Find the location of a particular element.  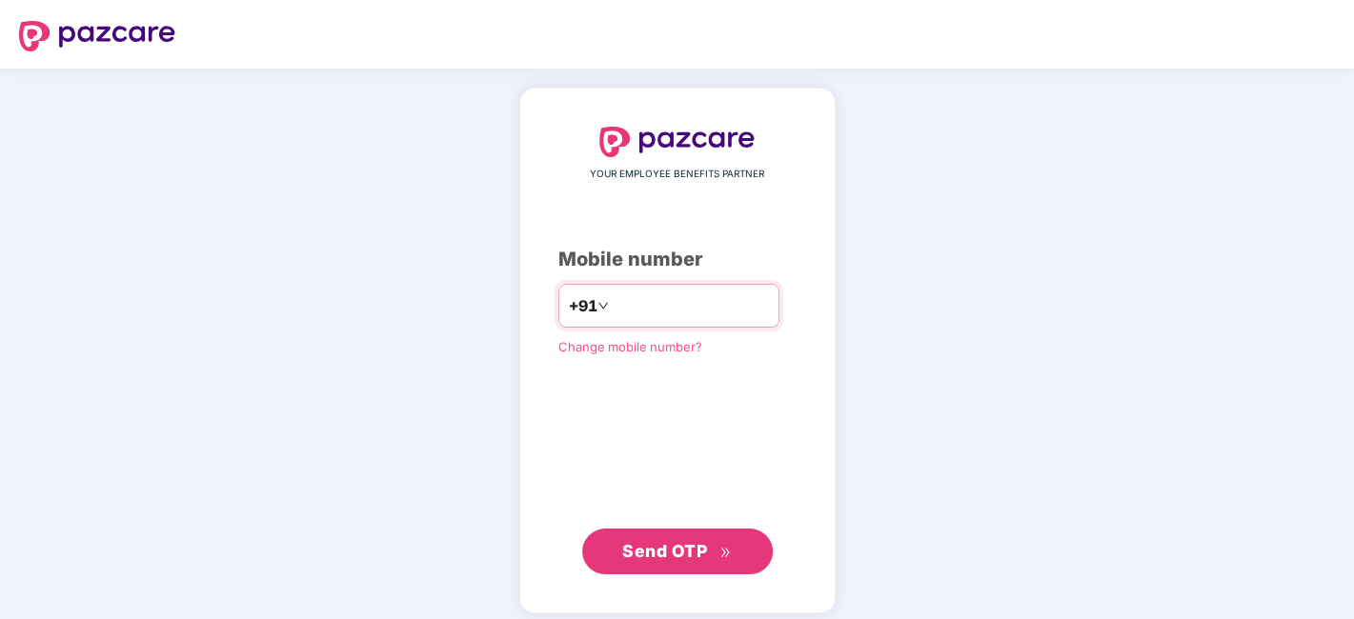

span: +91 is located at coordinates (583, 306).